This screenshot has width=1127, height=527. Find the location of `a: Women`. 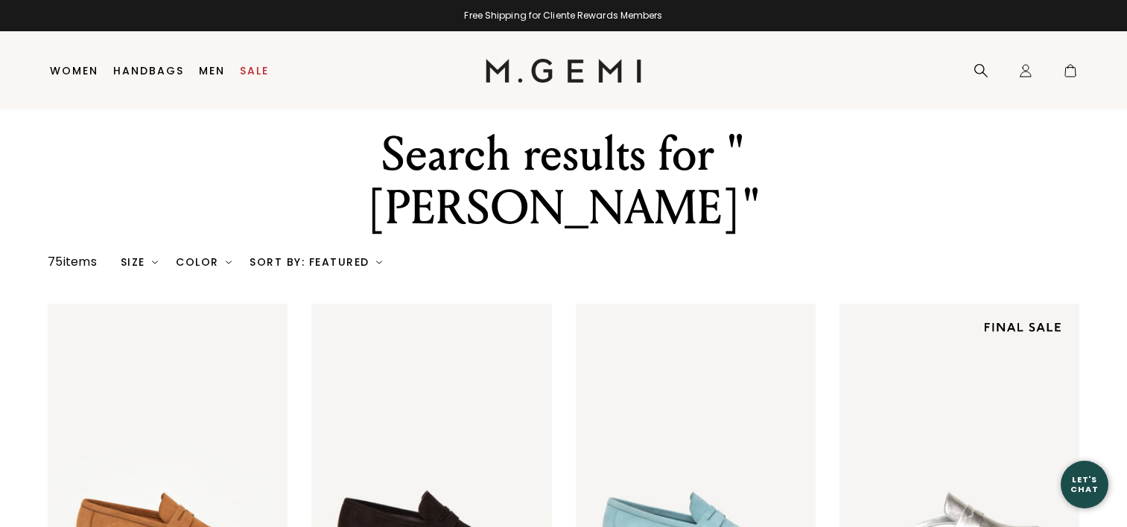

a: Women is located at coordinates (74, 71).